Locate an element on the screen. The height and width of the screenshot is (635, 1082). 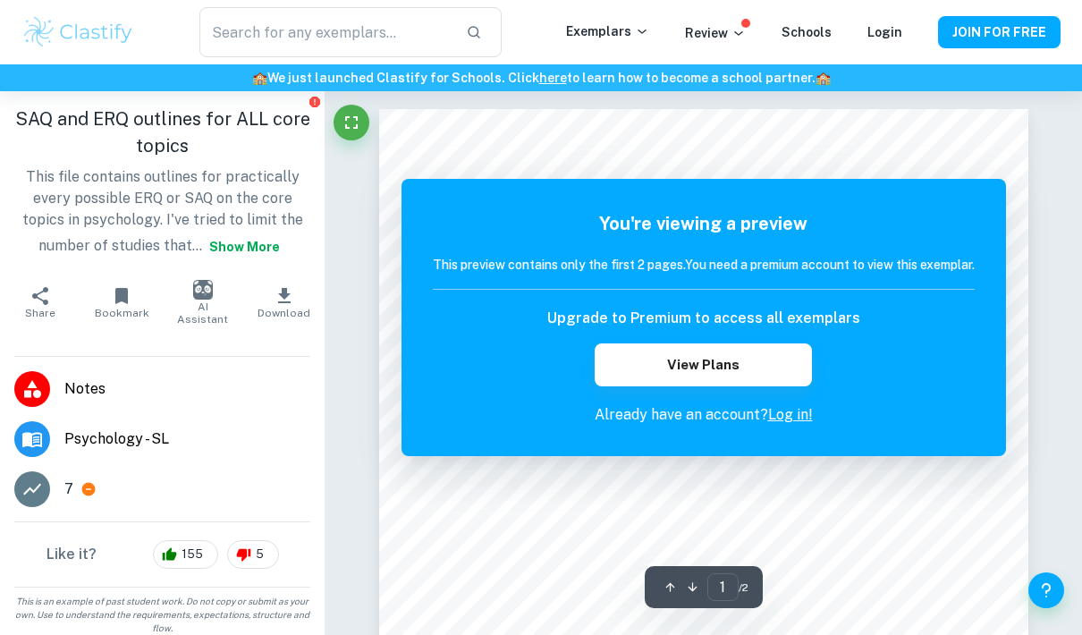
a: Schools is located at coordinates (807, 32).